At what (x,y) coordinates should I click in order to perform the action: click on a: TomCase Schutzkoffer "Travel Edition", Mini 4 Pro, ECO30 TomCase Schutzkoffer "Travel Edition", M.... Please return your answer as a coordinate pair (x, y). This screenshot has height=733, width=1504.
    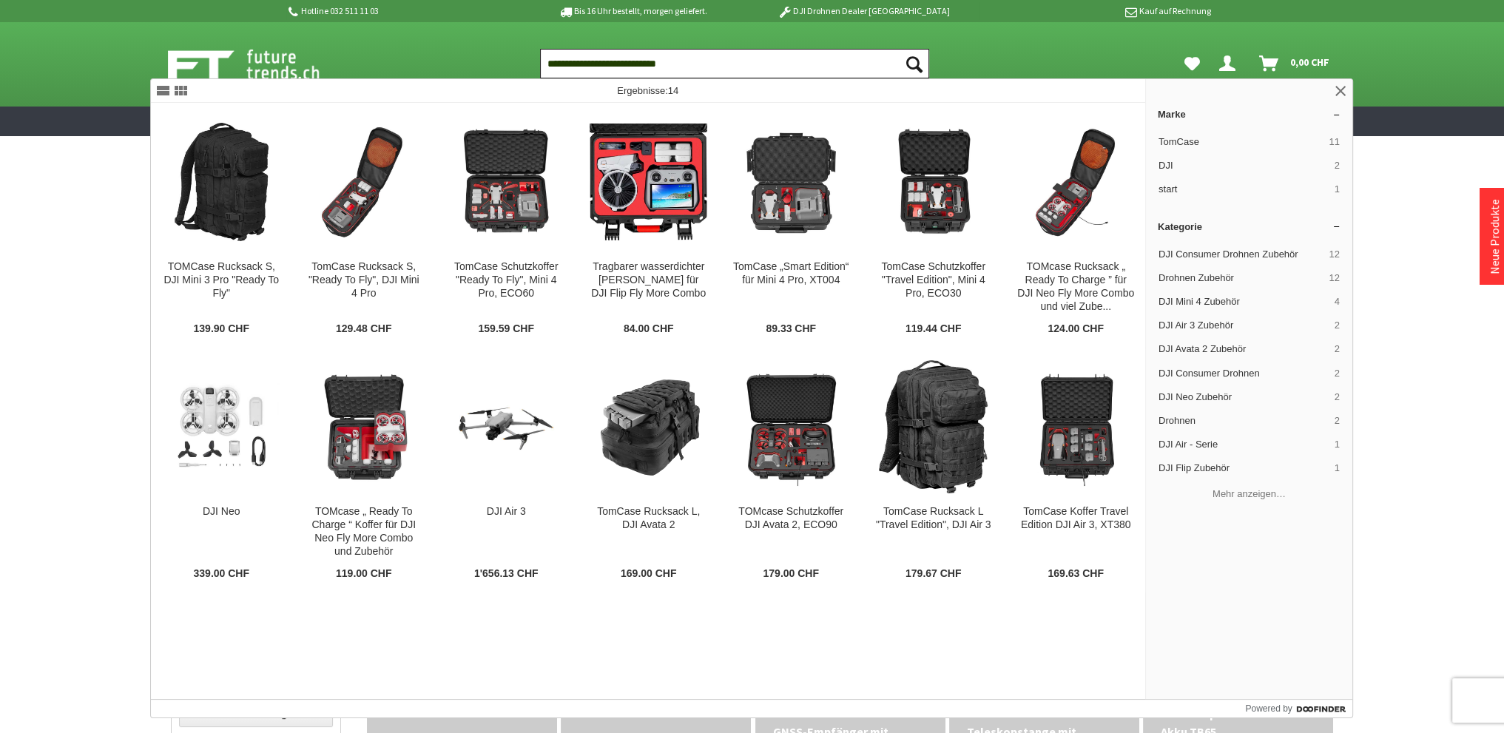
    Looking at the image, I should click on (933, 226).